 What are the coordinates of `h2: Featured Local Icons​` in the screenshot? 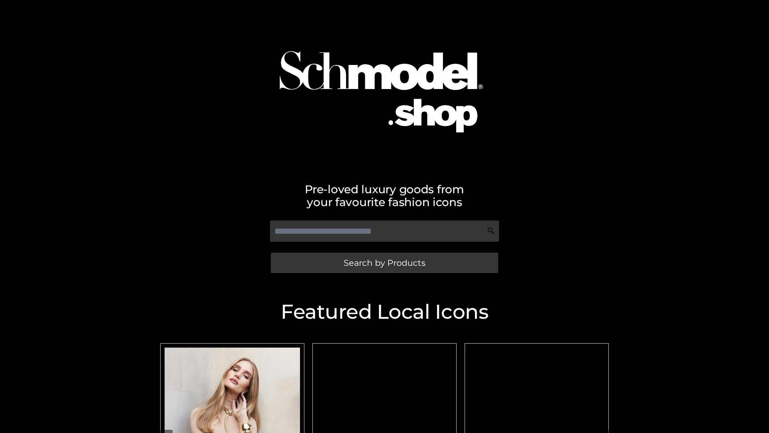 It's located at (384, 312).